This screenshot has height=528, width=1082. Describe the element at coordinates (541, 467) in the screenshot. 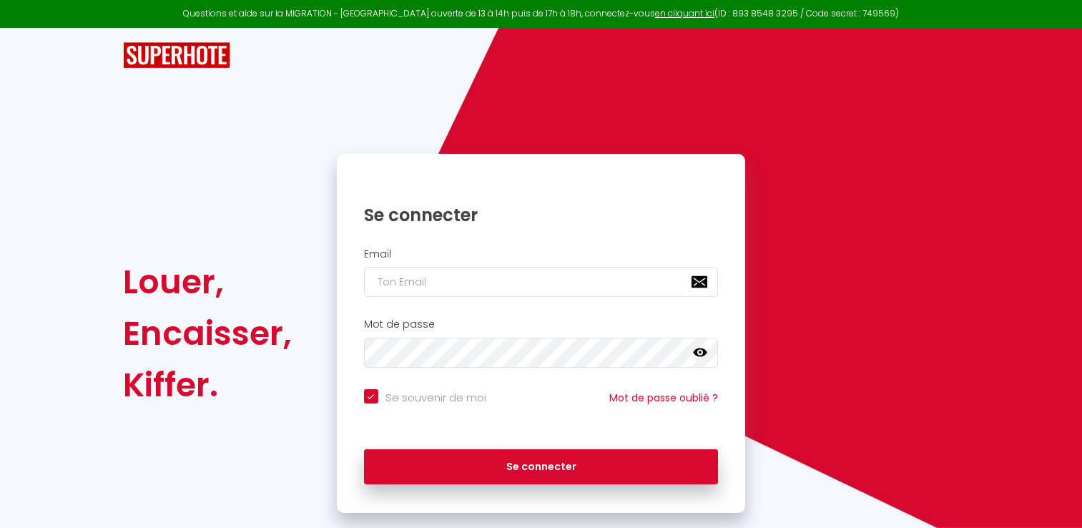

I see `button: Se connecter` at that location.